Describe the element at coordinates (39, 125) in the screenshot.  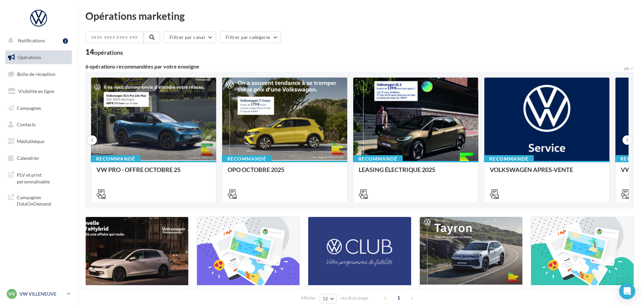
I see `a: Contacts` at that location.